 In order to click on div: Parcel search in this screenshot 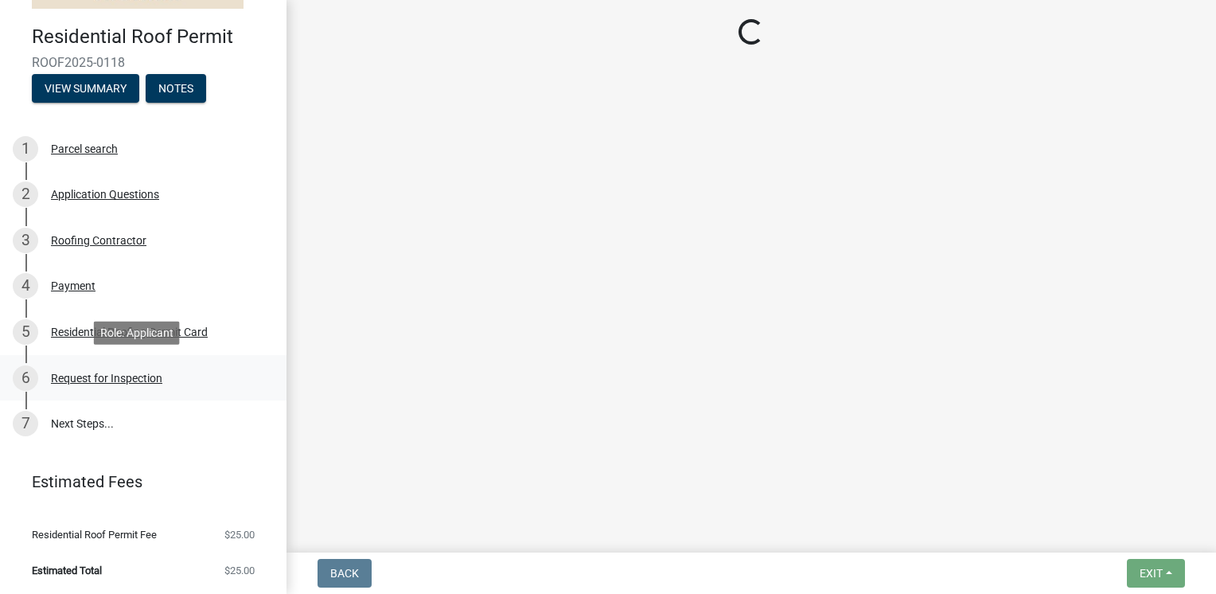, I will do `click(84, 149)`.